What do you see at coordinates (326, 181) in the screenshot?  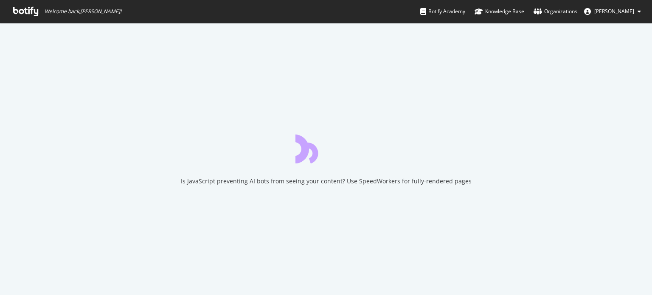 I see `div: Is JavaScript preventing AI bots from seeing your content? Use SpeedWorkers for fully-rendered pages` at bounding box center [326, 181].